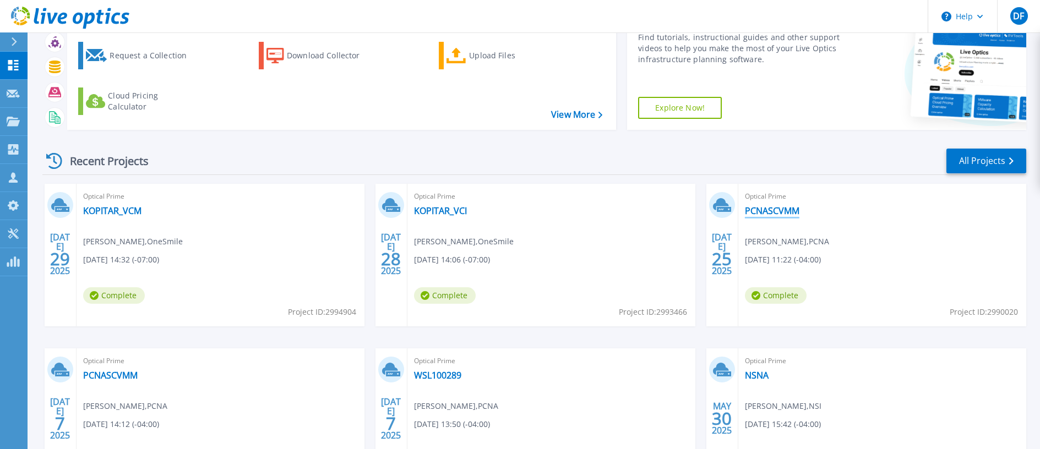 Image resolution: width=1040 pixels, height=449 pixels. What do you see at coordinates (322, 312) in the screenshot?
I see `span: Project ID: 2994904` at bounding box center [322, 312].